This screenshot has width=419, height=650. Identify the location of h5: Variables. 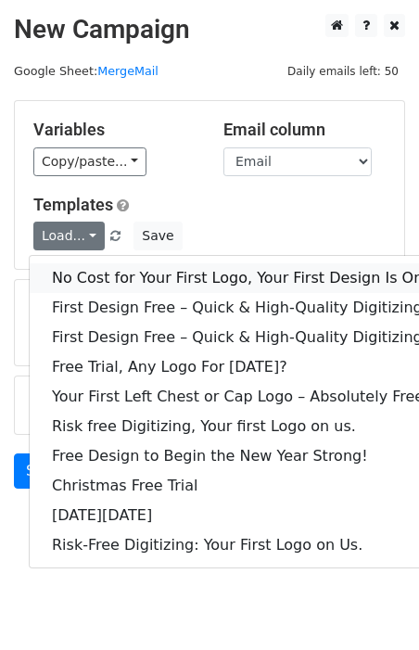
(114, 130).